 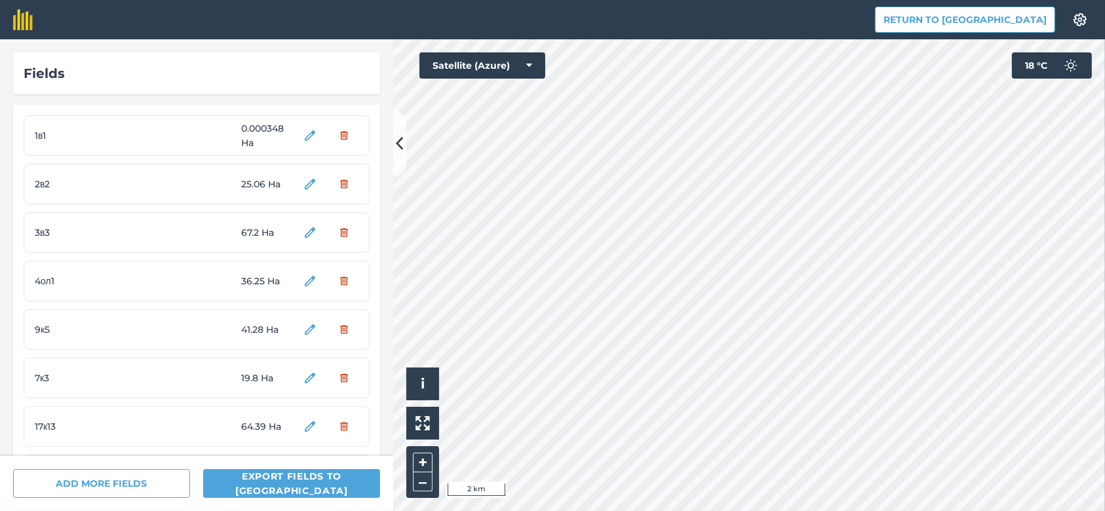 I want to click on span: 67.2 Ha, so click(x=266, y=233).